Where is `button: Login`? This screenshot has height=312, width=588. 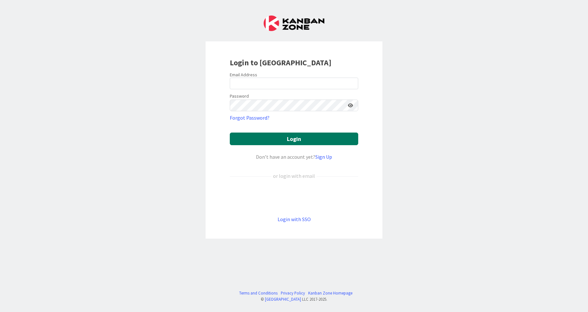
button: Login is located at coordinates (294, 138).